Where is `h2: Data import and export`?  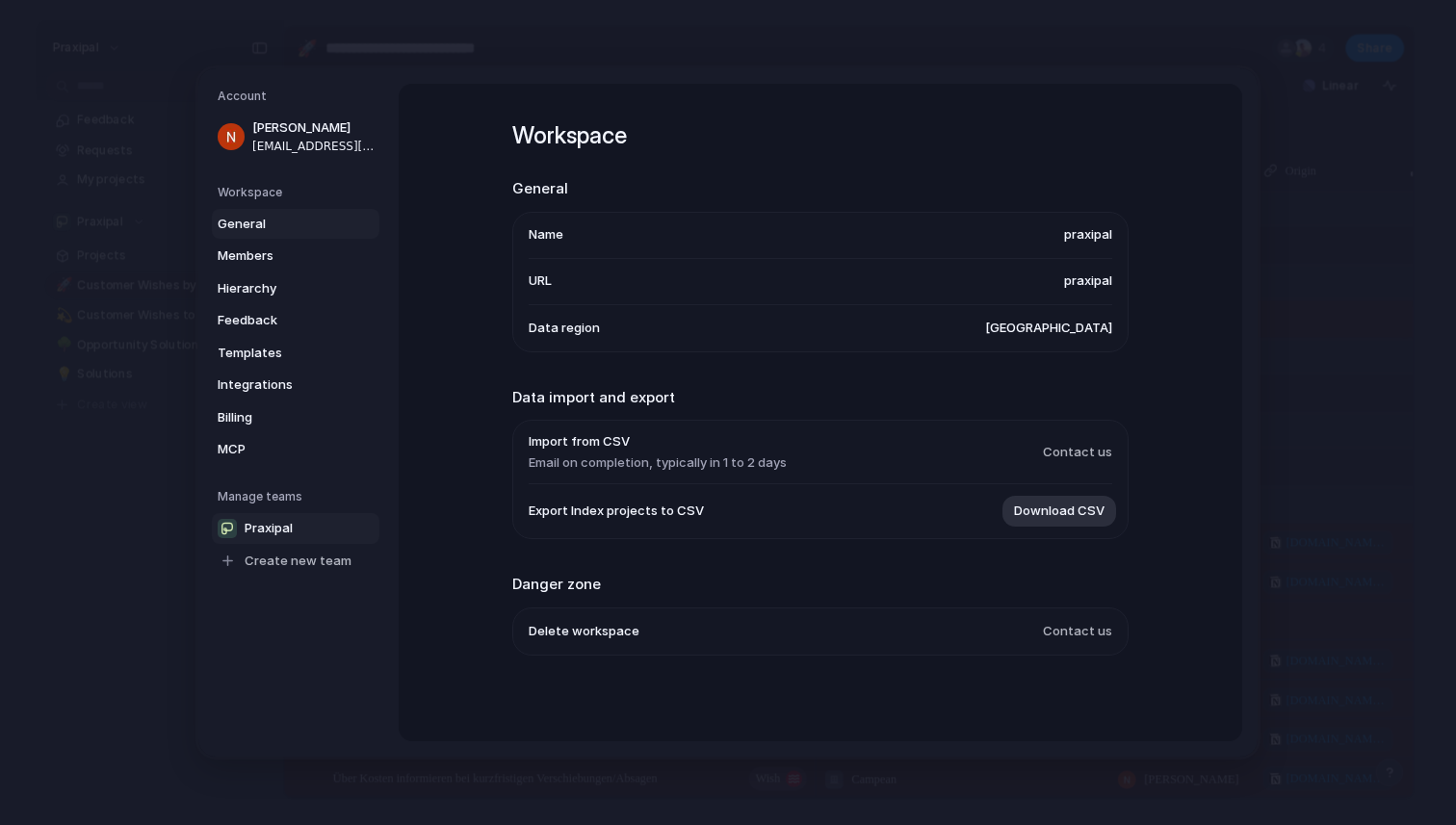
h2: Data import and export is located at coordinates (820, 397).